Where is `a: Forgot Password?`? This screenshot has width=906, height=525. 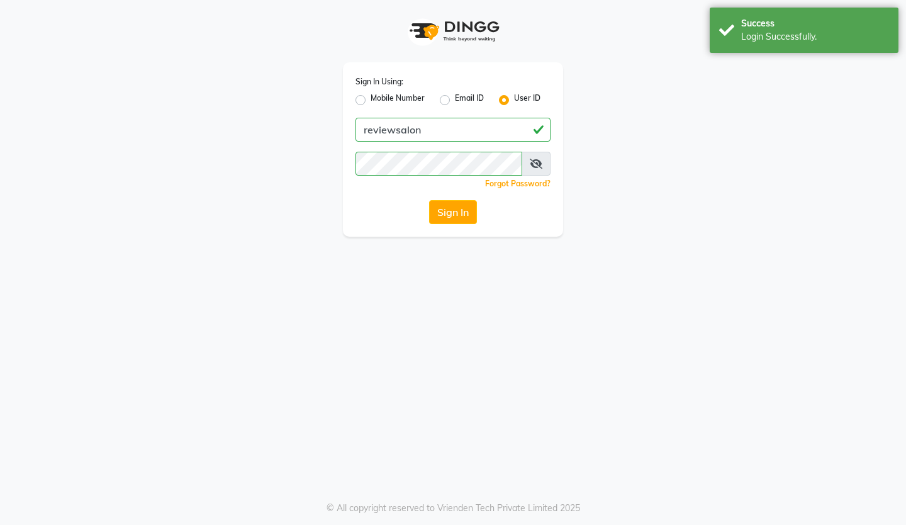
a: Forgot Password? is located at coordinates (518, 183).